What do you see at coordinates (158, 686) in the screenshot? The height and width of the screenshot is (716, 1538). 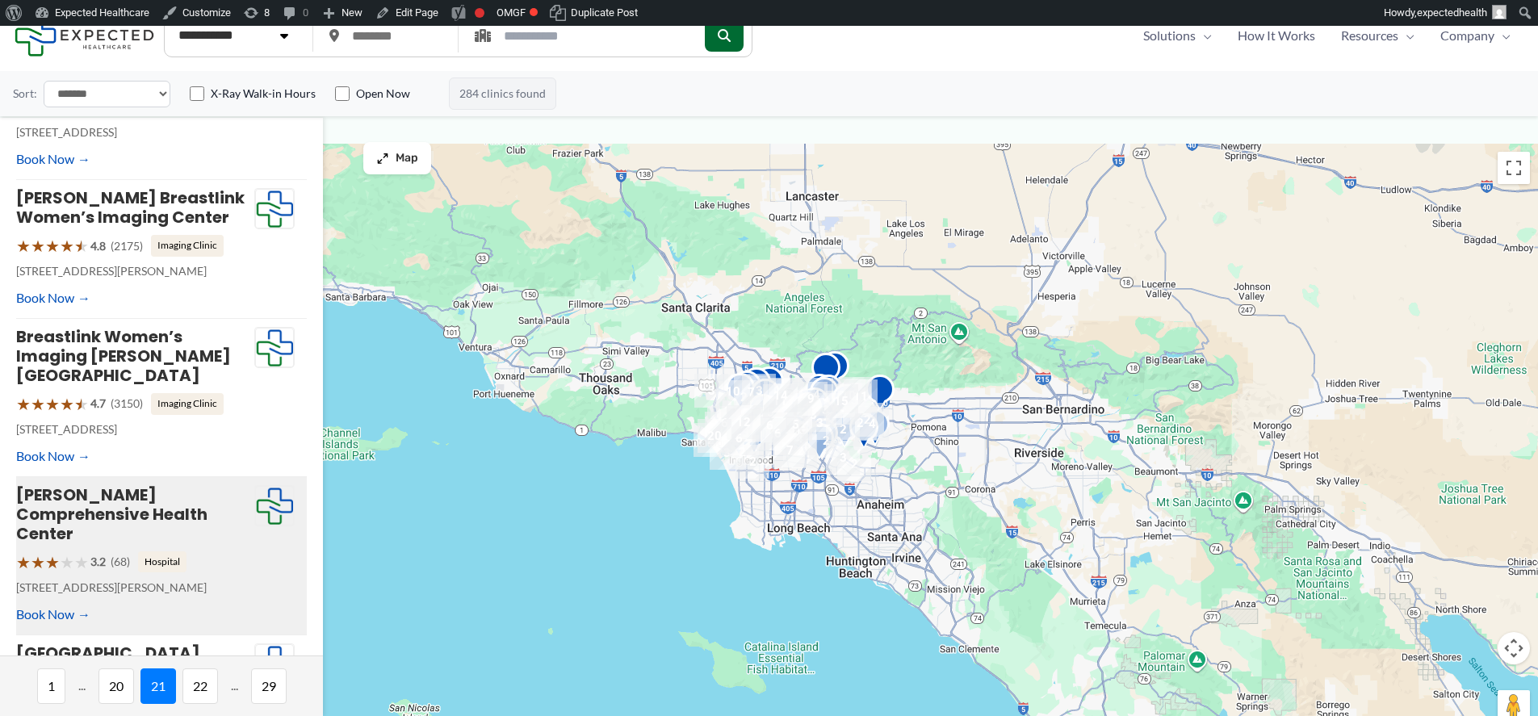 I see `span: 21` at bounding box center [158, 686].